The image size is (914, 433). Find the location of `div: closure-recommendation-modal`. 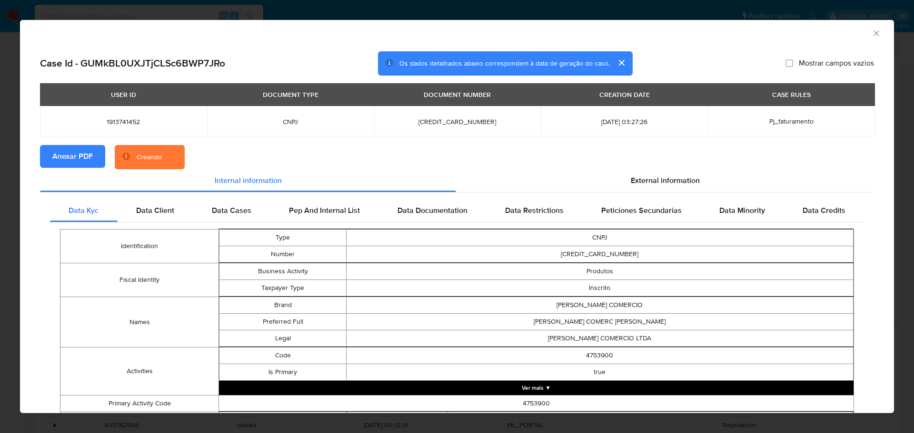

div: closure-recommendation-modal is located at coordinates (457, 217).